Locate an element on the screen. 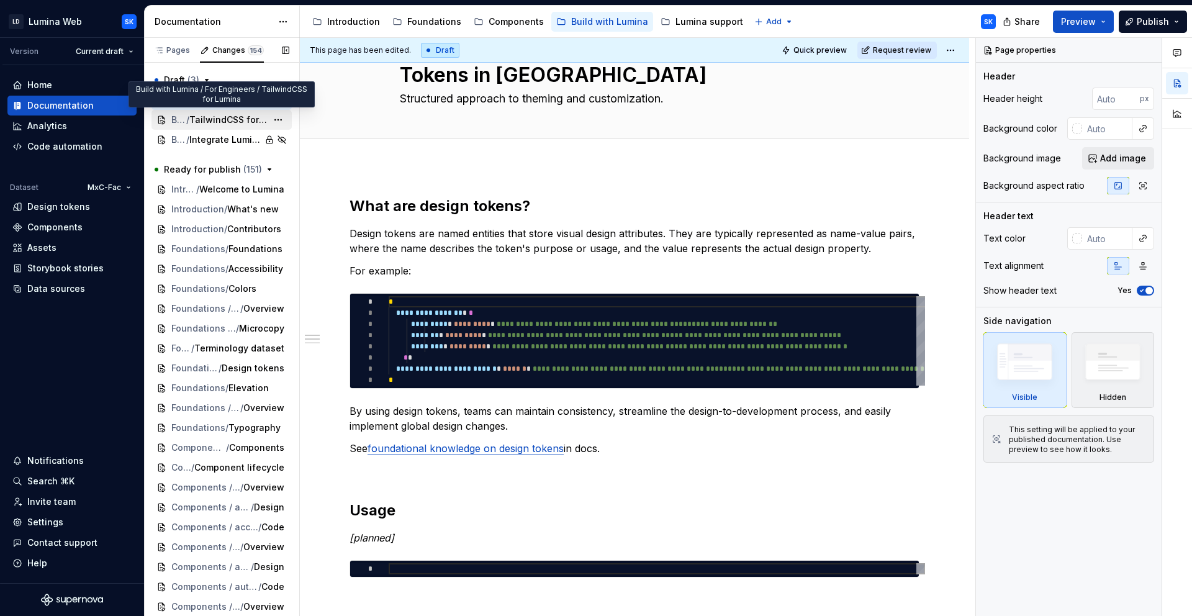 This screenshot has width=1192, height=616. a: Code automation is located at coordinates (72, 146).